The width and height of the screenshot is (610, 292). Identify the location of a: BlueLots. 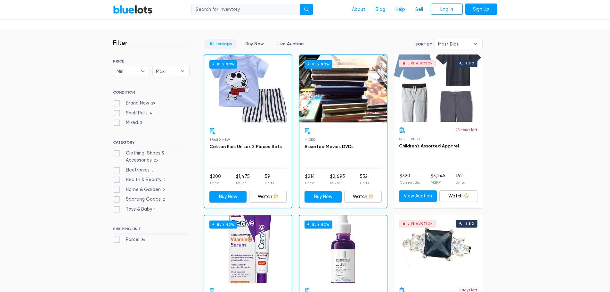
(133, 9).